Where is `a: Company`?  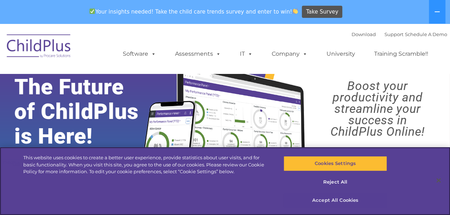 a: Company is located at coordinates (289, 54).